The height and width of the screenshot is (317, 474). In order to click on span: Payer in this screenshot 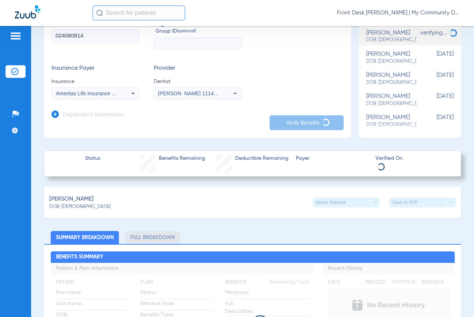, I will do `click(333, 158)`.